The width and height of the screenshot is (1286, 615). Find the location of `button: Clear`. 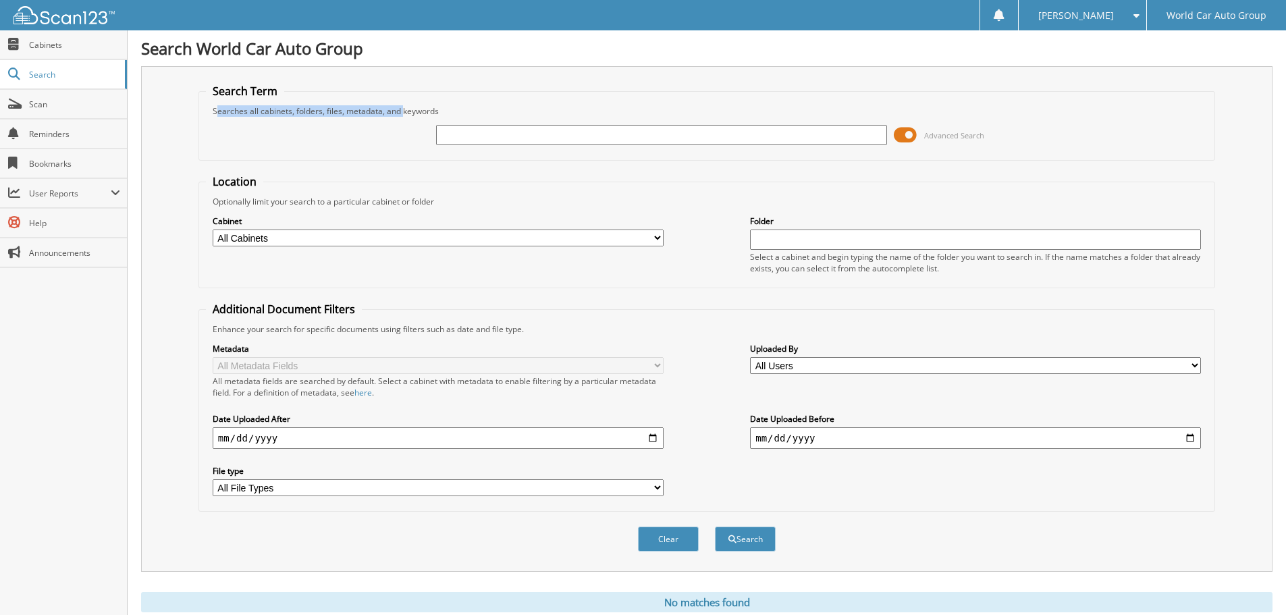

button: Clear is located at coordinates (668, 539).